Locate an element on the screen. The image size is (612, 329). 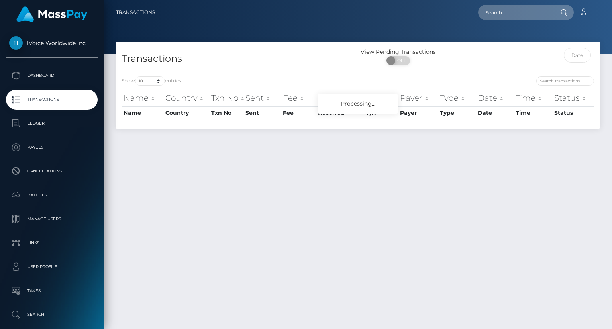
a: Taxes is located at coordinates (52, 291).